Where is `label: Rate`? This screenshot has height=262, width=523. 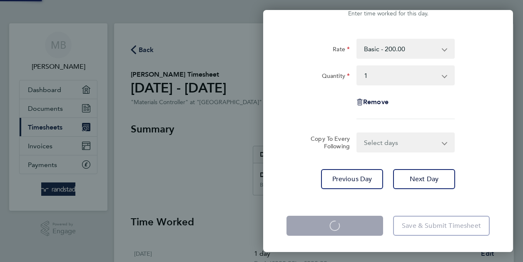 label: Rate is located at coordinates (341, 50).